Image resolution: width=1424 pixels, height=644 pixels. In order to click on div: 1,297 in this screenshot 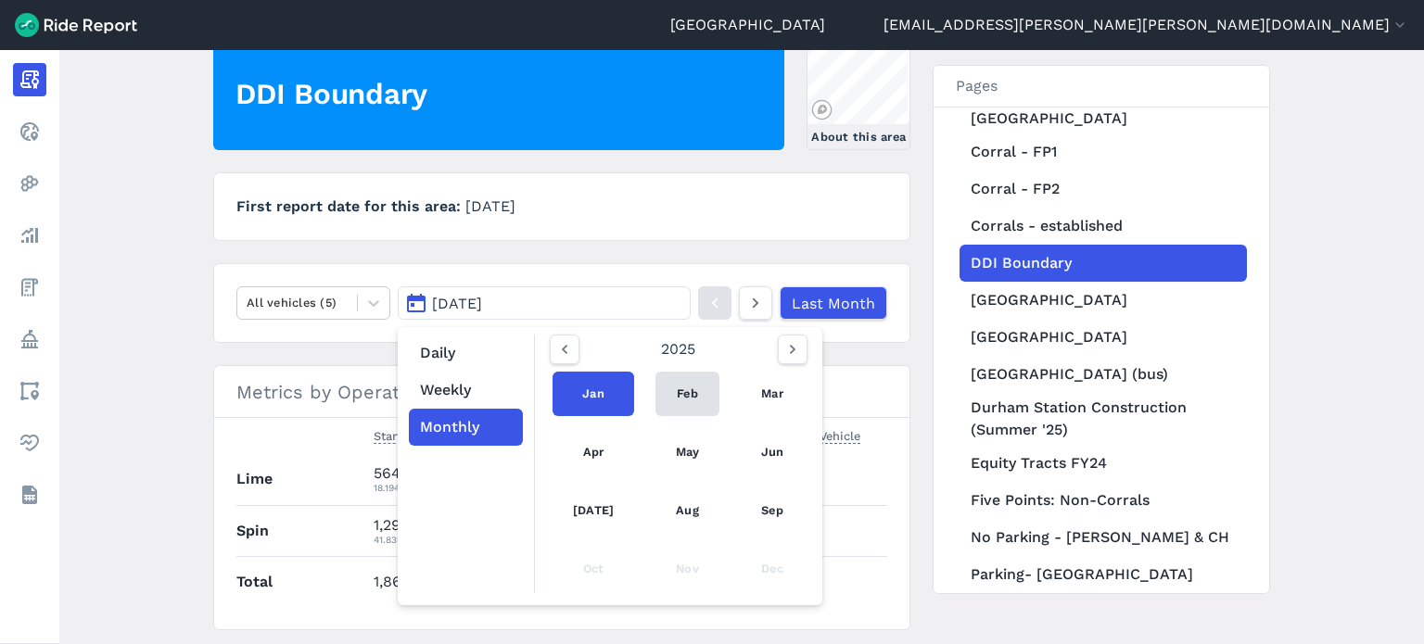, I will do `click(431, 531)`.